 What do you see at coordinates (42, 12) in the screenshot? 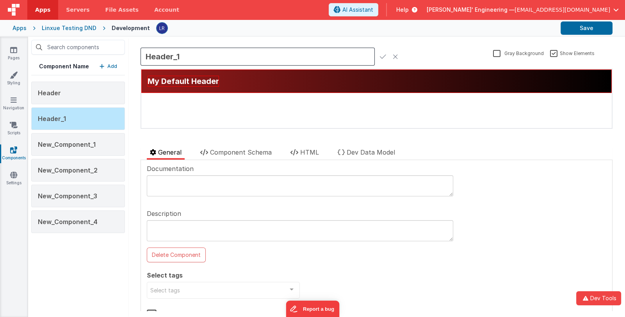
I see `h1: My Default Header` at bounding box center [42, 12].